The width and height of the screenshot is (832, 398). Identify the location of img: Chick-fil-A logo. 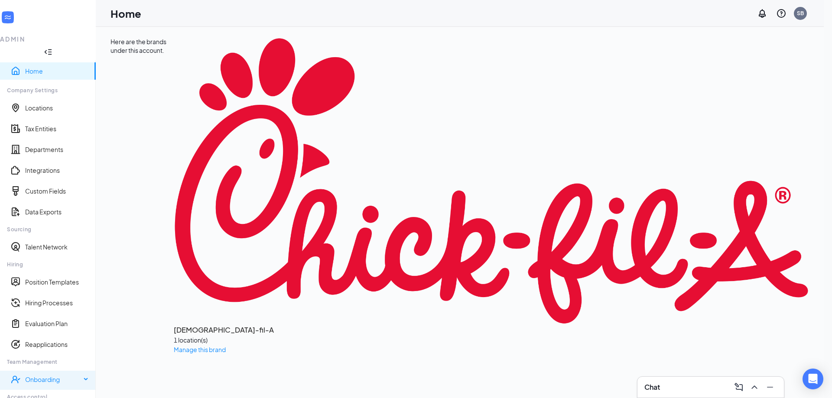
(492, 181).